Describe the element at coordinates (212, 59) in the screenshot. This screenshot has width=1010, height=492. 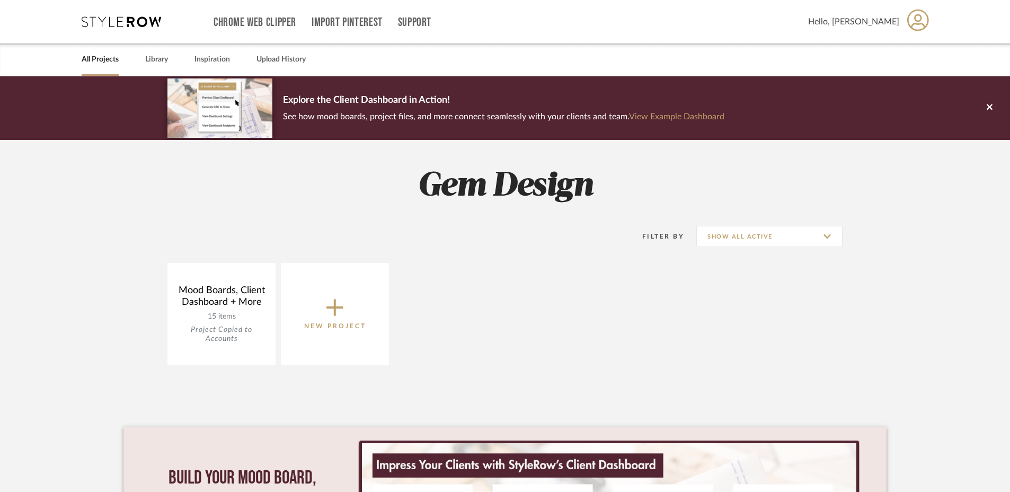
I see `a: Inspiration` at that location.